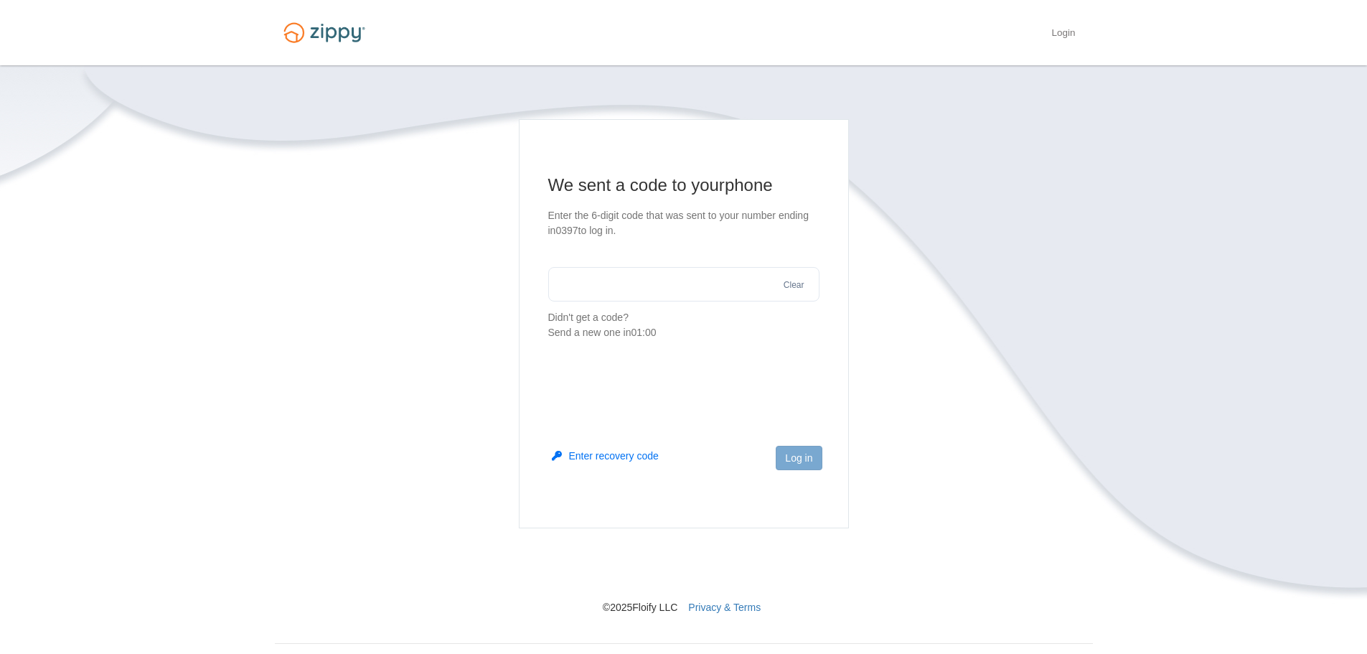  Describe the element at coordinates (605, 456) in the screenshot. I see `button: Enter recovery code` at that location.